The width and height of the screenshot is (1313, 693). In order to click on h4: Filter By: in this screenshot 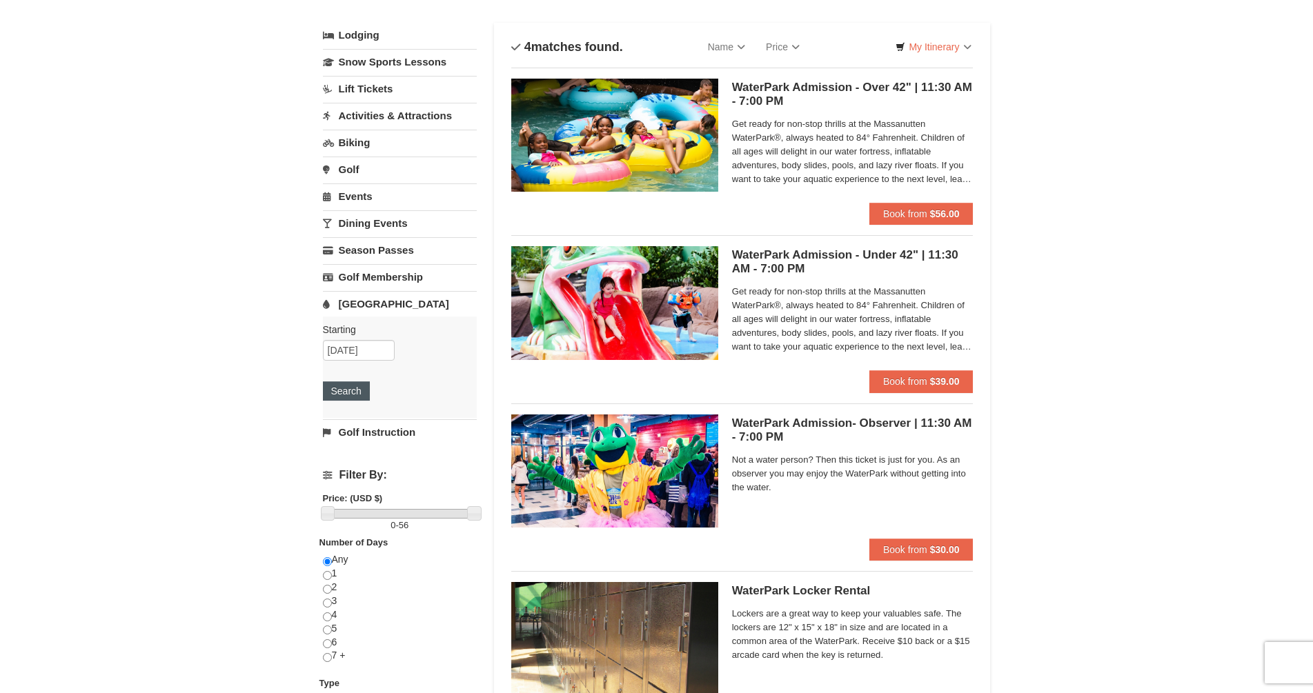, I will do `click(399, 475)`.